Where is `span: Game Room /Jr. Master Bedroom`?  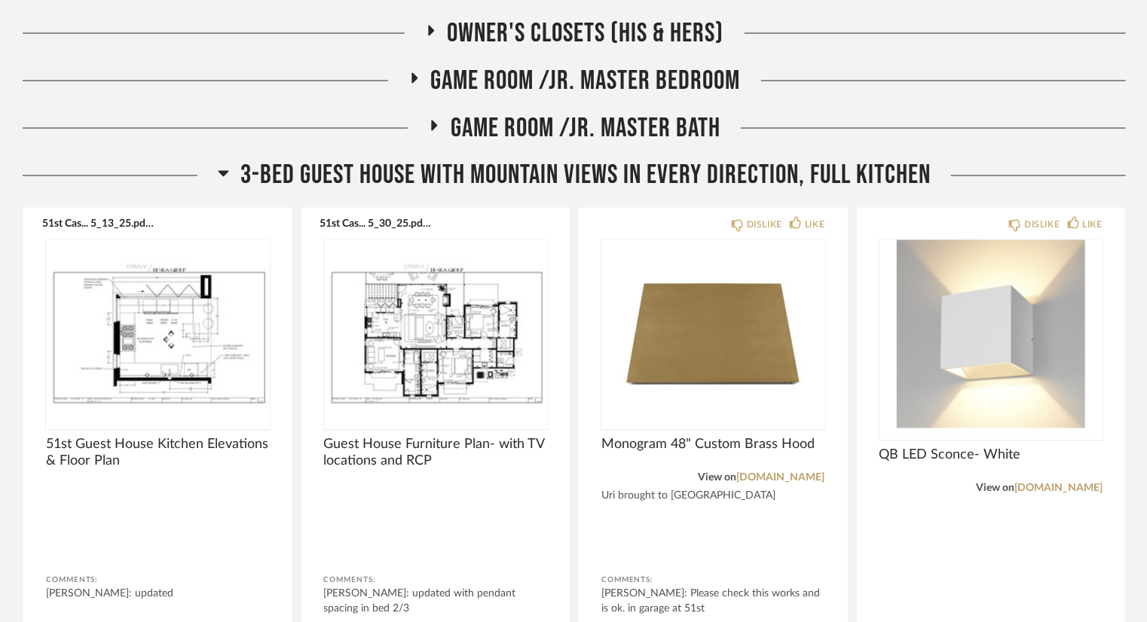 span: Game Room /Jr. Master Bedroom is located at coordinates (585, 81).